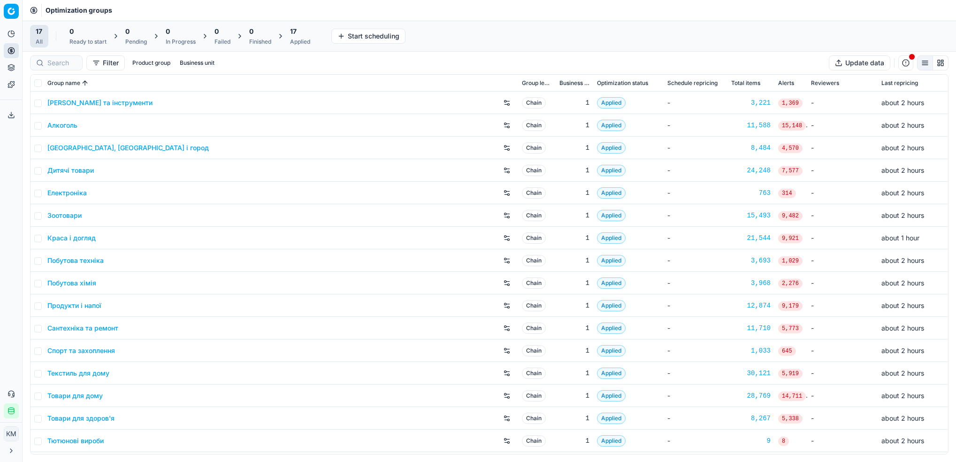 The height and width of the screenshot is (462, 956). I want to click on a: 24,248, so click(751, 170).